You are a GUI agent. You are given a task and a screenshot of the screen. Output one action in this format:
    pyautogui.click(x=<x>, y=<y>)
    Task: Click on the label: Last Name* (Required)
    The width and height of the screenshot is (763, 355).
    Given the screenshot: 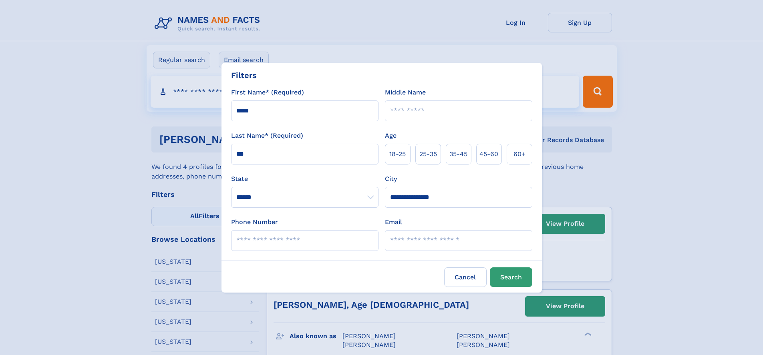 What is the action you would take?
    pyautogui.click(x=267, y=136)
    